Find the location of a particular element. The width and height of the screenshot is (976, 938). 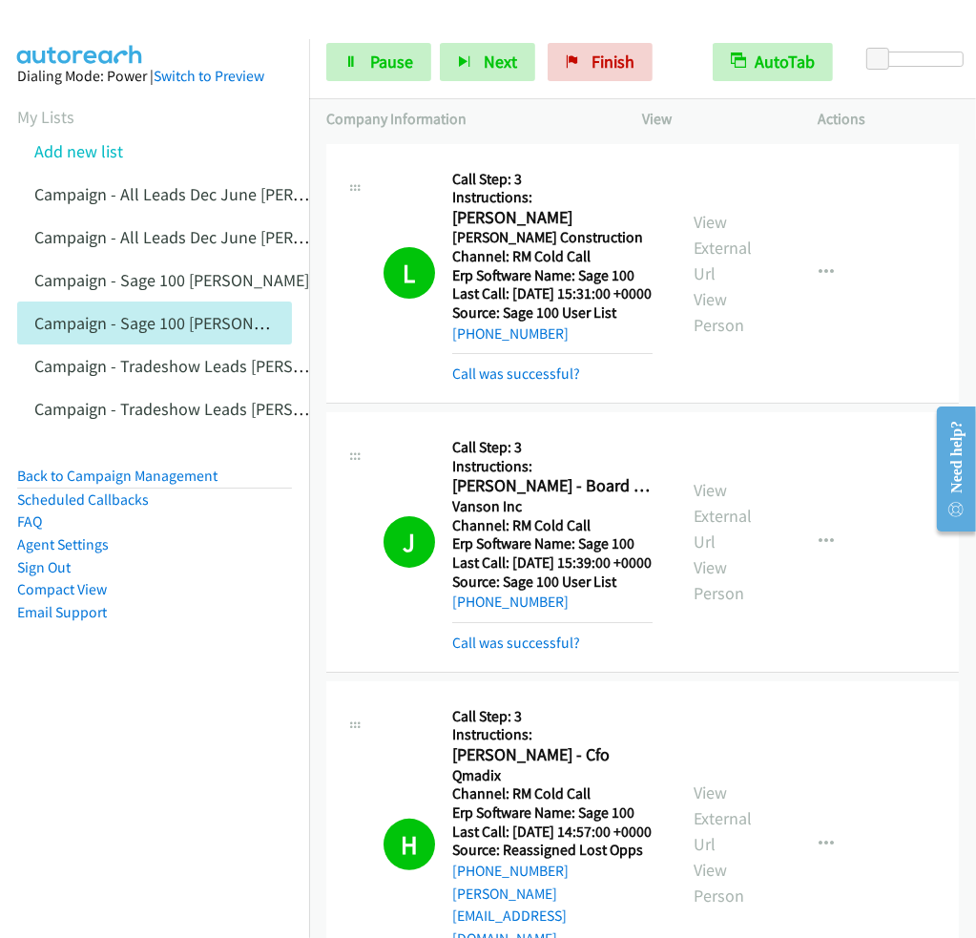

div: Dialing Mode: Power | is located at coordinates (155, 76).